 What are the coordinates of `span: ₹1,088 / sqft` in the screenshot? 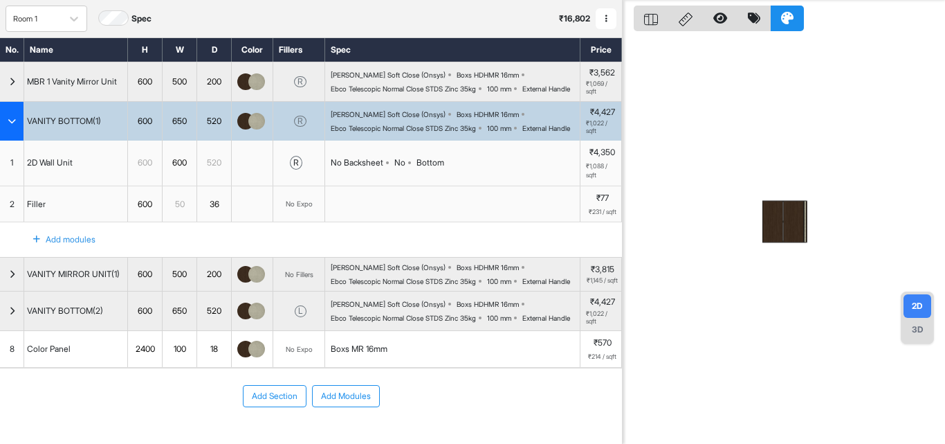 It's located at (602, 170).